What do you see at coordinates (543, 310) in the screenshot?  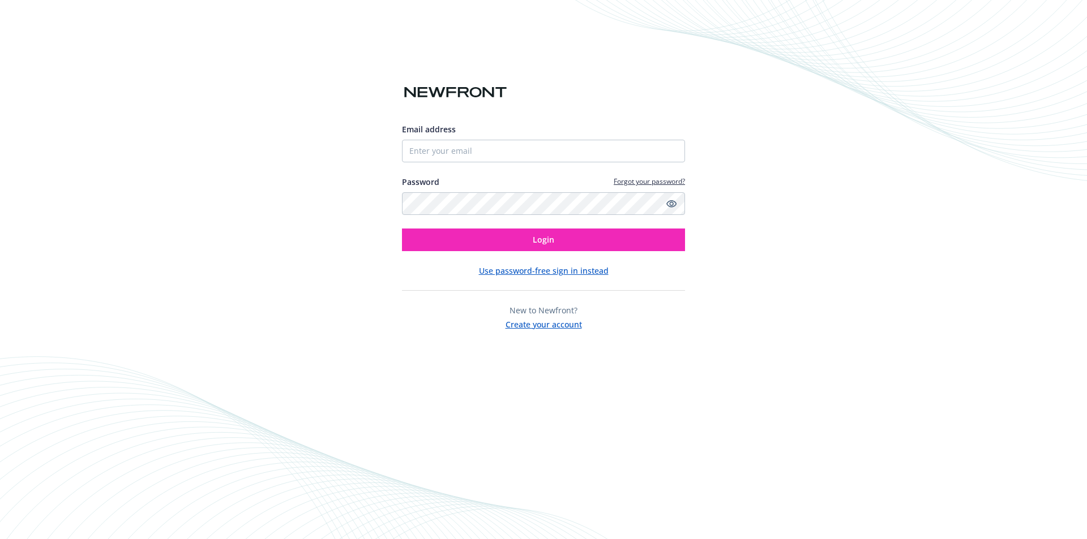 I see `span: New to Newfront?` at bounding box center [543, 310].